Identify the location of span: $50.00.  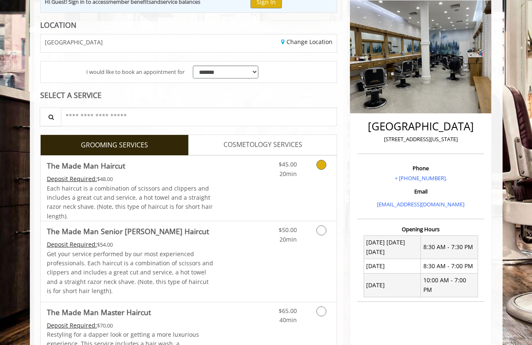
(288, 229).